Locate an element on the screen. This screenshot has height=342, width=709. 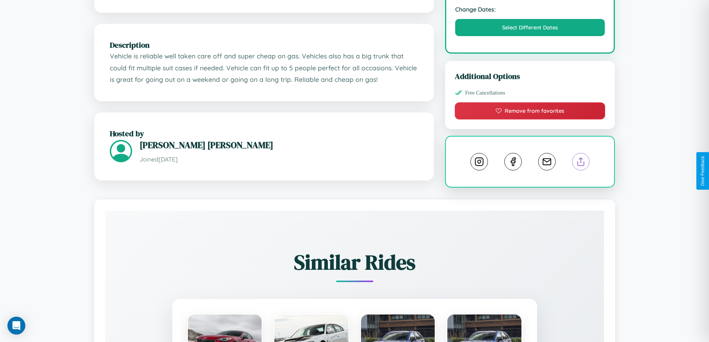
span: Free Cancellations is located at coordinates (485, 93).